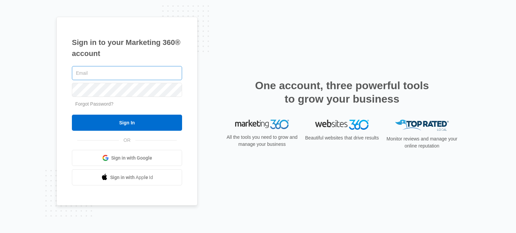  I want to click on img: Marketing 360, so click(262, 125).